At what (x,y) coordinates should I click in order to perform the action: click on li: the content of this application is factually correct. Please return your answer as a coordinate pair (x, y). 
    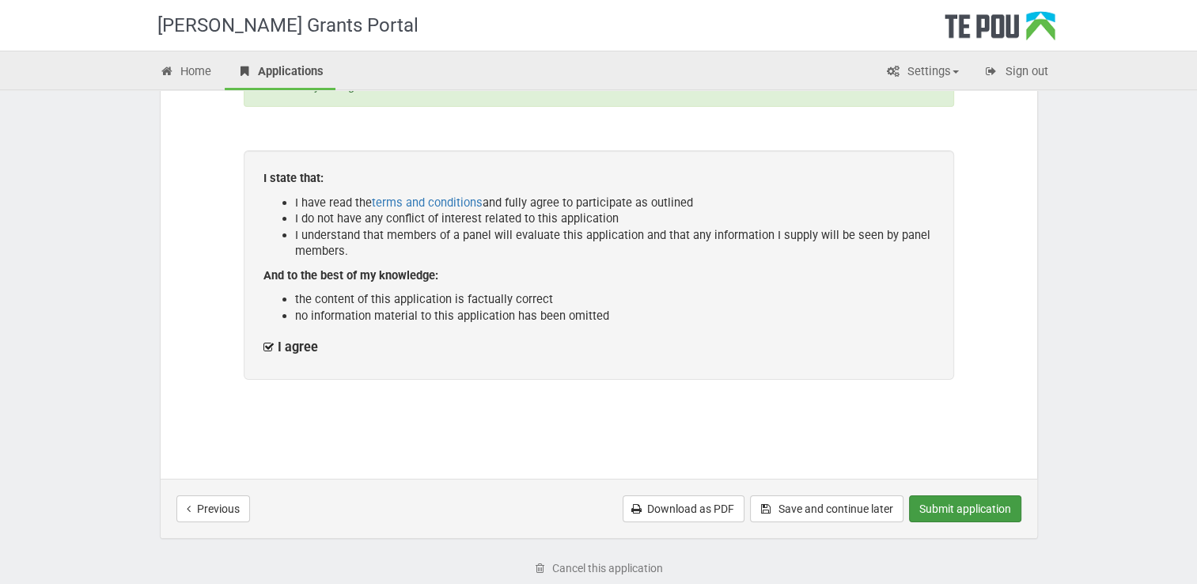
    Looking at the image, I should click on (615, 299).